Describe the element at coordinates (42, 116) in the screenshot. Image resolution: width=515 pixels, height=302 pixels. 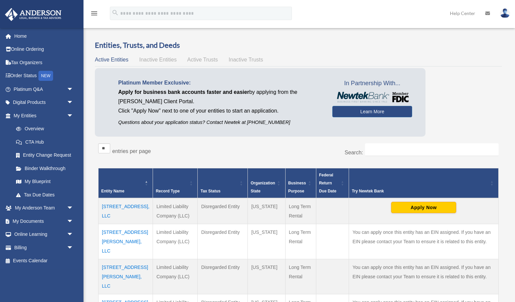
I see `a: My Entitiesarrow_drop_down` at that location.